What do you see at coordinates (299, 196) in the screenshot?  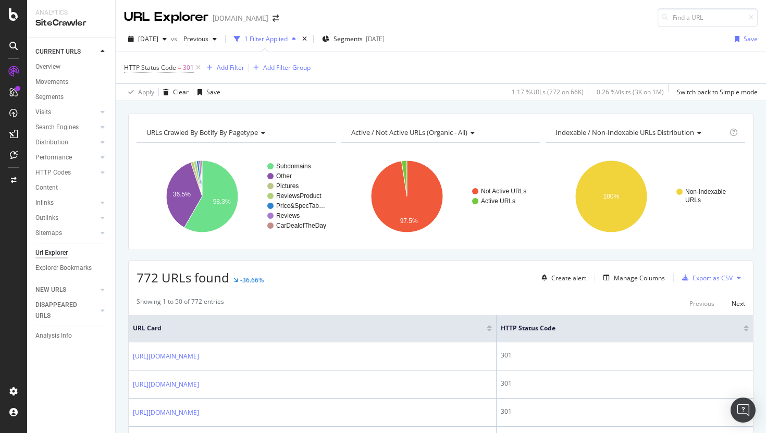 I see `text: ReviewsProduct` at bounding box center [299, 196].